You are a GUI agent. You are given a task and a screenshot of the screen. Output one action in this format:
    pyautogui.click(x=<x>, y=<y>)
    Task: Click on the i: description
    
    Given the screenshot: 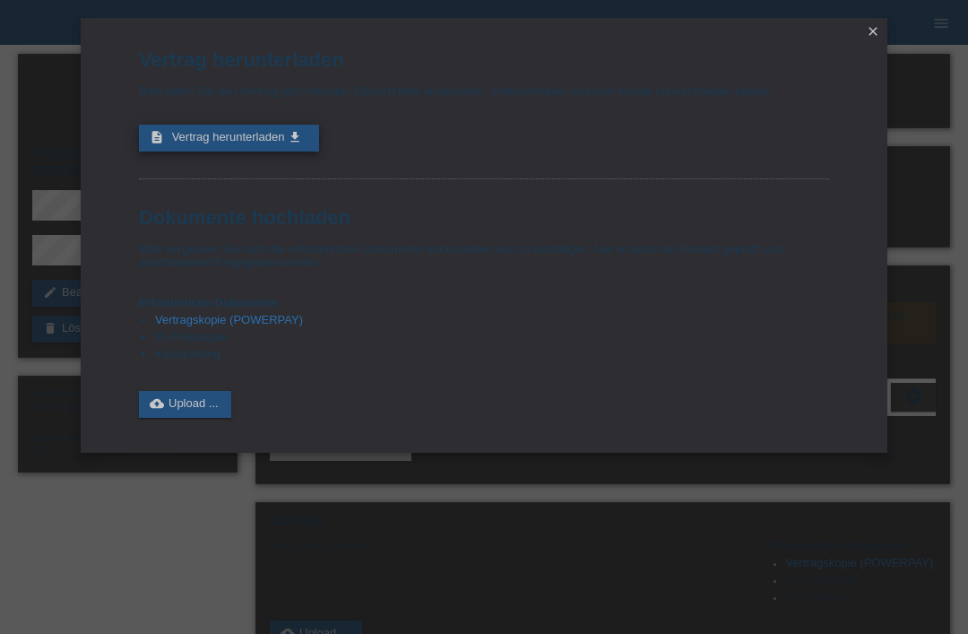 What is the action you would take?
    pyautogui.click(x=157, y=137)
    